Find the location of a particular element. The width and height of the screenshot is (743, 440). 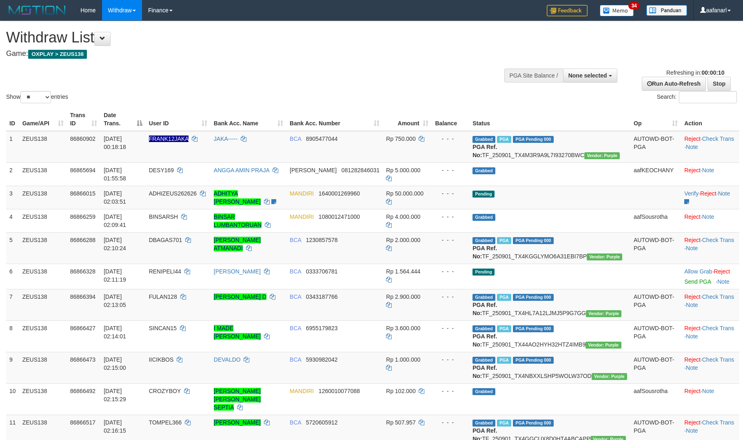

th: Action is located at coordinates (710, 119).